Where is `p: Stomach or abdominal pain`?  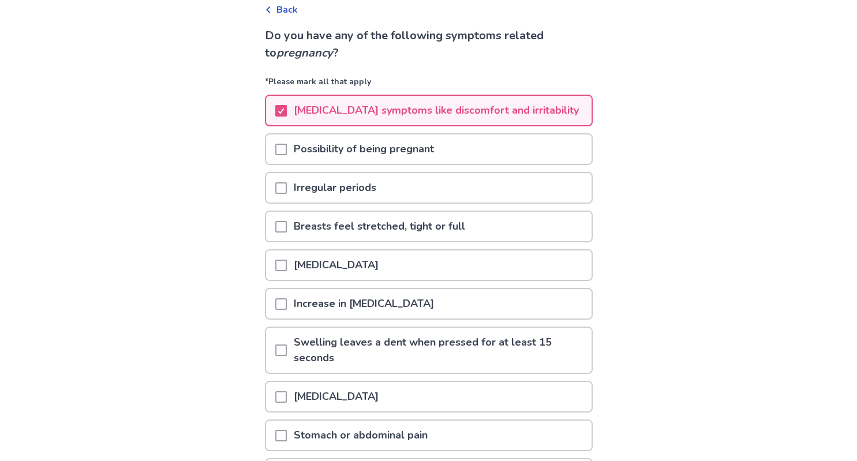
p: Stomach or abdominal pain is located at coordinates (361, 435).